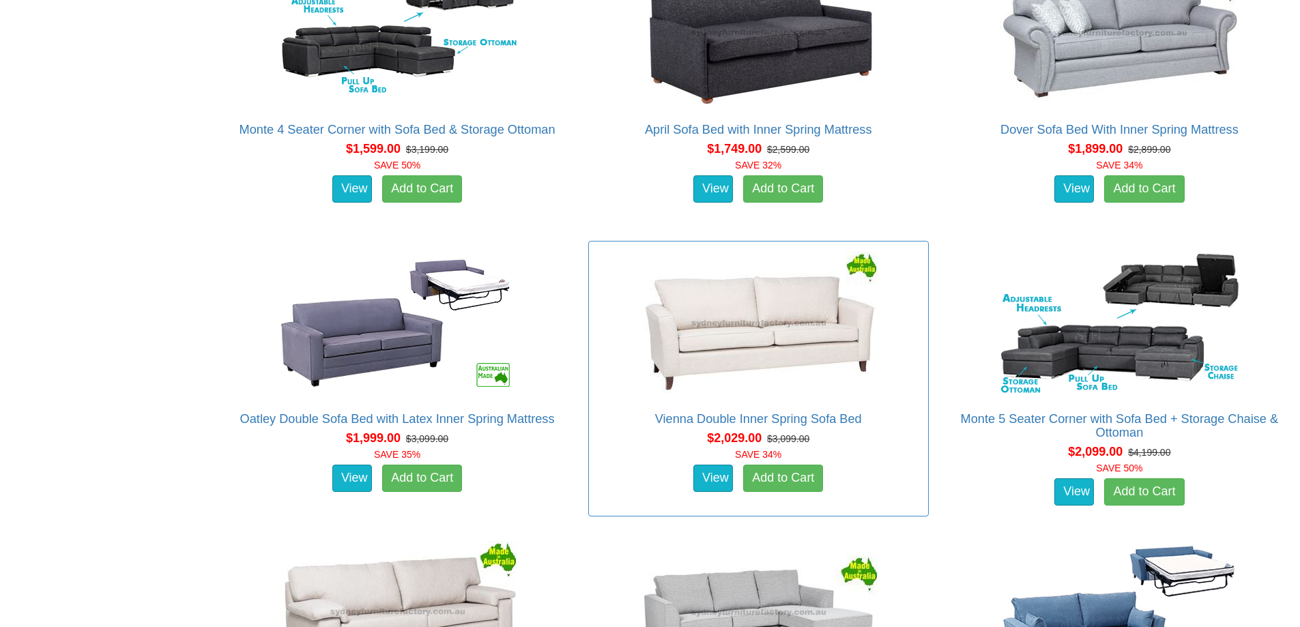 The height and width of the screenshot is (627, 1300). Describe the element at coordinates (427, 149) in the screenshot. I see `del: $3,199.00` at that location.